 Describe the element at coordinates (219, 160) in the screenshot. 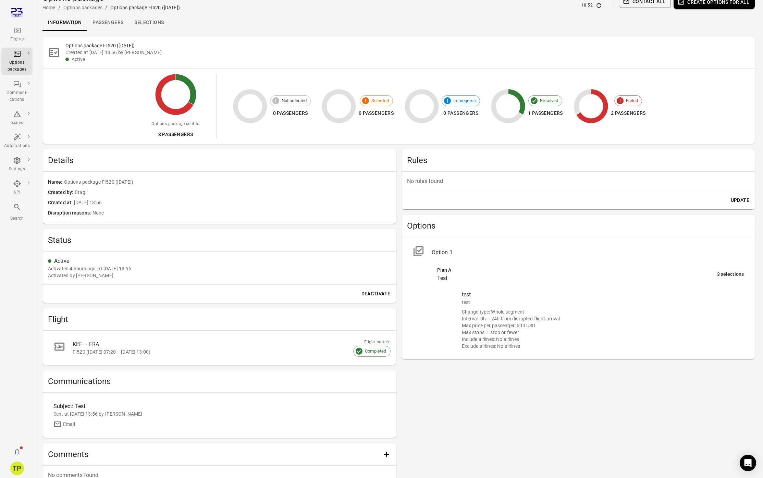

I see `h2: Details` at that location.